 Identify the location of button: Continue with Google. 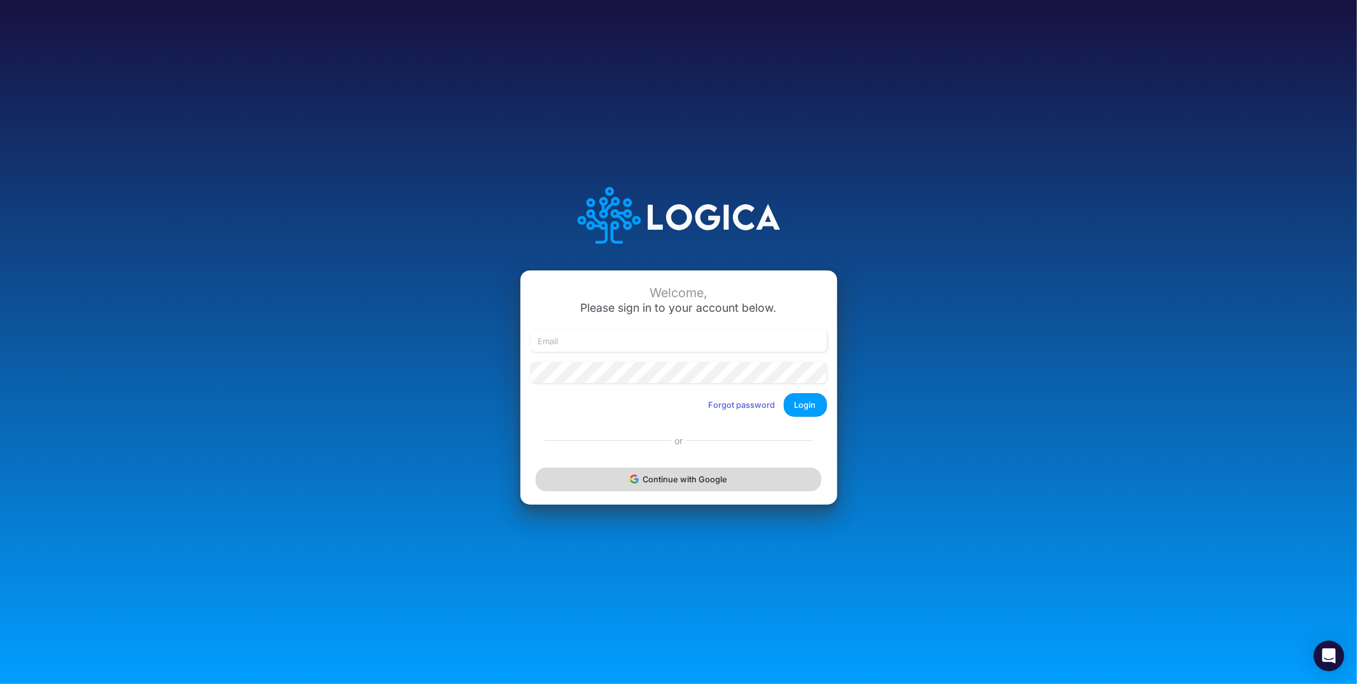
(678, 479).